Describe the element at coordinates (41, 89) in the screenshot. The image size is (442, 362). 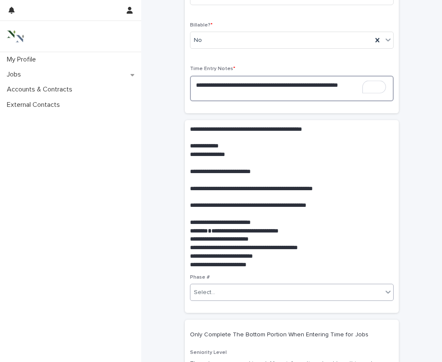
I see `p: Accounts & Contracts` at that location.